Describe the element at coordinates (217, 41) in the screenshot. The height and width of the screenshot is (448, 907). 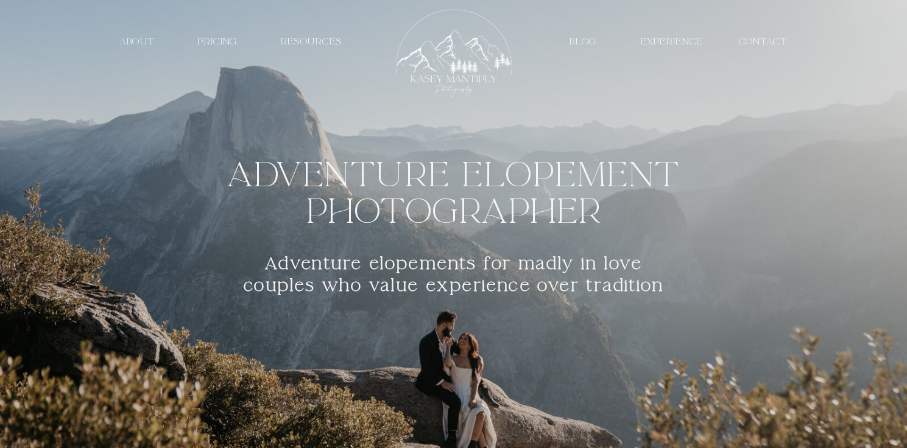
I see `nav: PRICING` at that location.